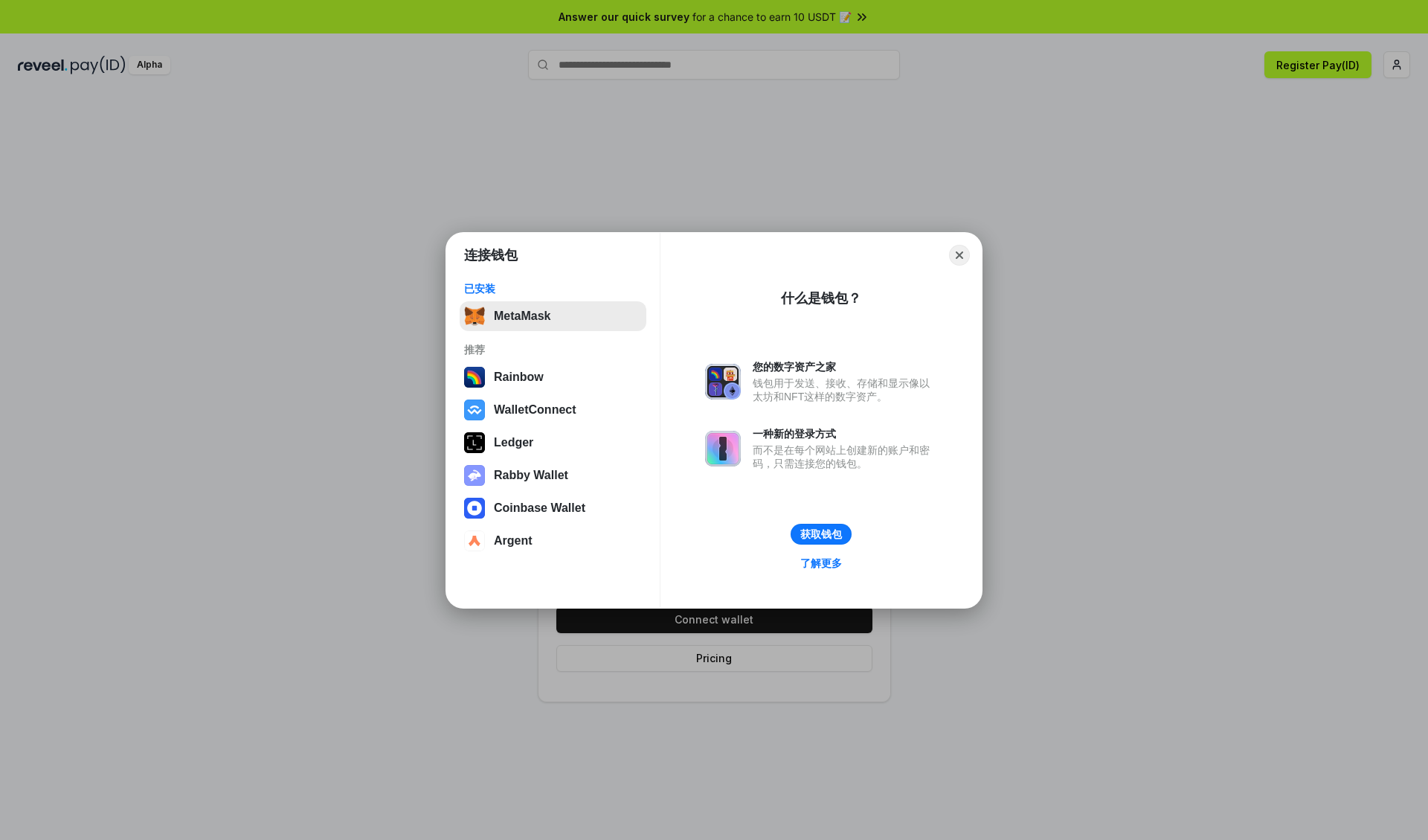 This screenshot has height=840, width=1428. What do you see at coordinates (522, 316) in the screenshot?
I see `div: MetaMask` at bounding box center [522, 316].